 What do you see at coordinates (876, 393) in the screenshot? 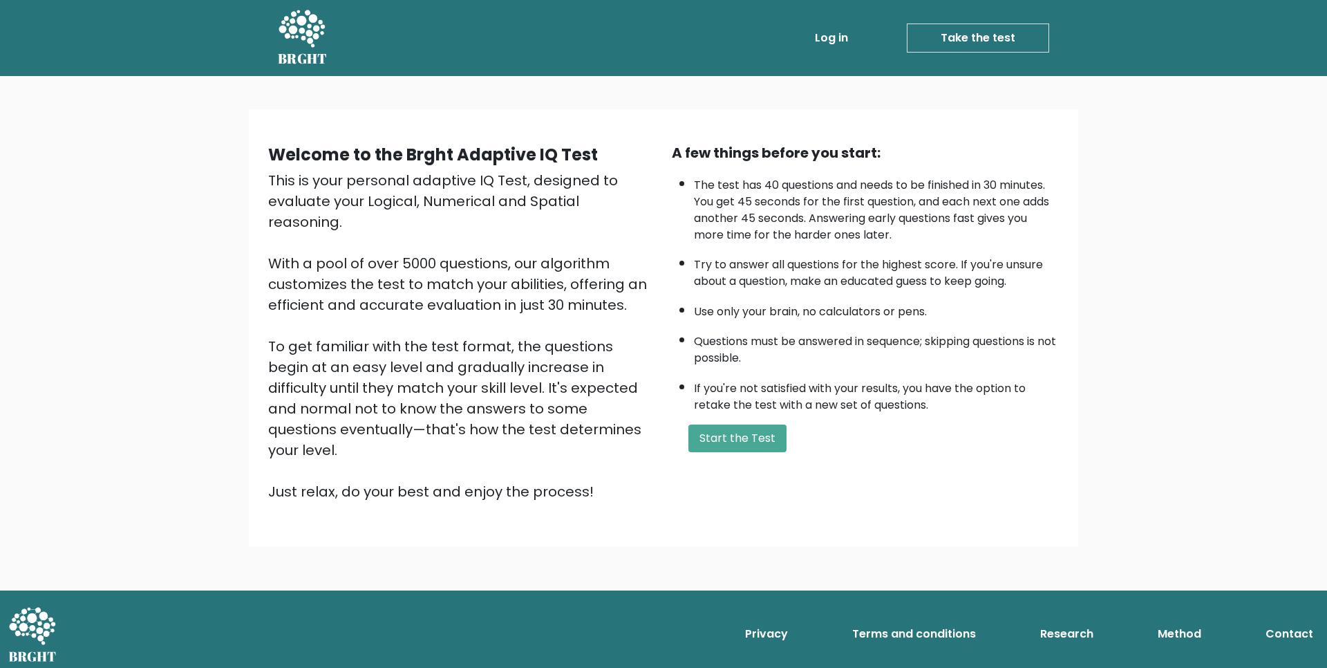
I see `li: If you're not satisfied with your results, you have the option to retake the test with a new set ...` at bounding box center [876, 393].